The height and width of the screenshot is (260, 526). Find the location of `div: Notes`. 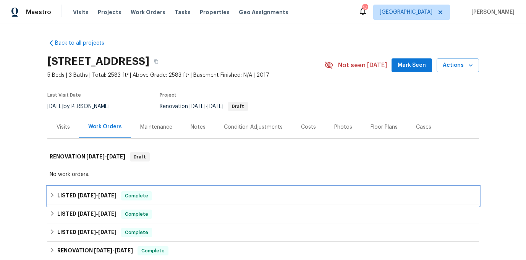

div: Notes is located at coordinates (198, 127).